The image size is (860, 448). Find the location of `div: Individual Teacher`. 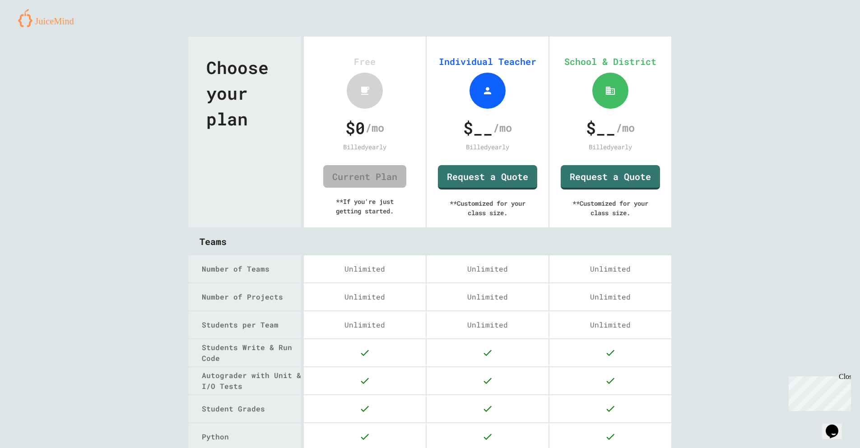

div: Individual Teacher is located at coordinates (487, 61).